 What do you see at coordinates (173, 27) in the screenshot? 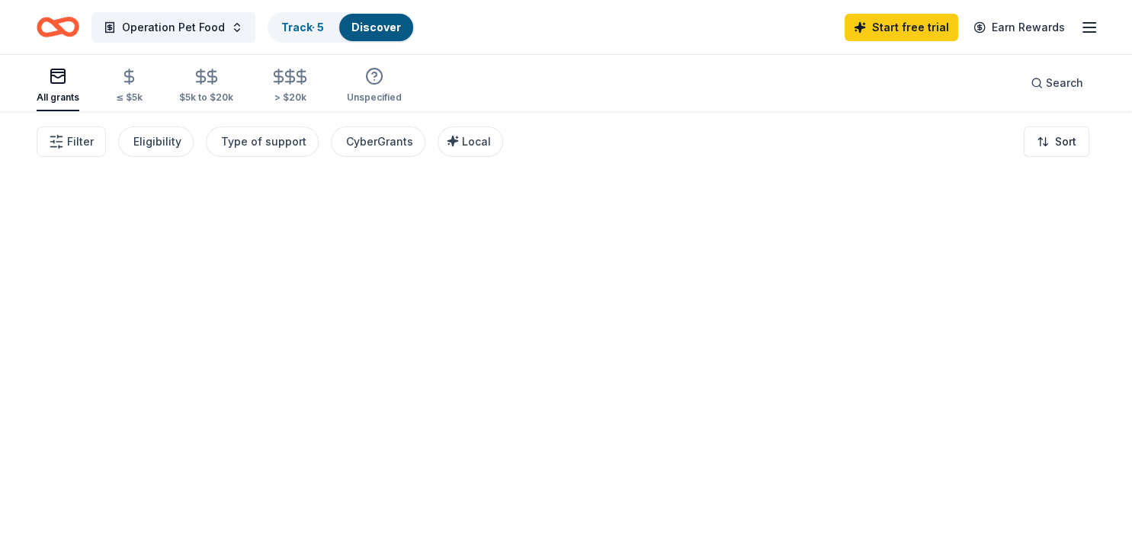
I see `span: Operation Pet Food` at bounding box center [173, 27].